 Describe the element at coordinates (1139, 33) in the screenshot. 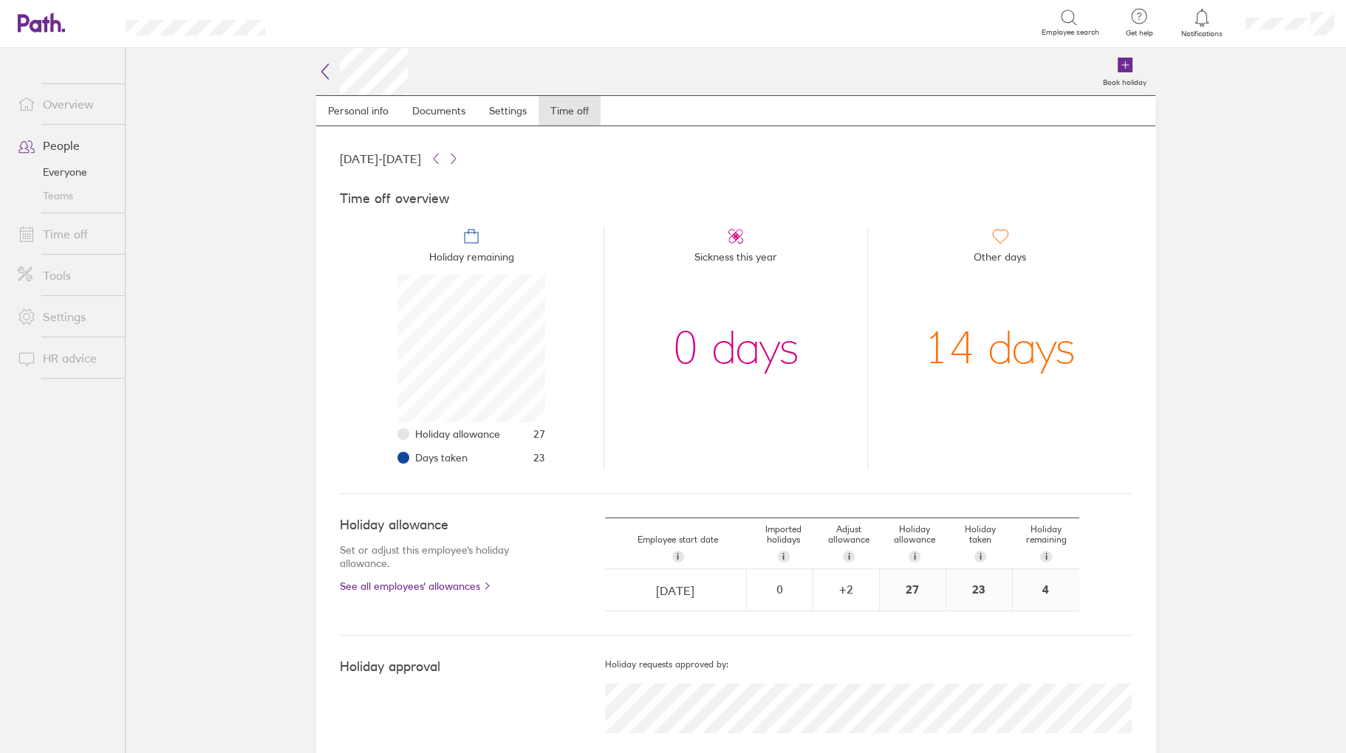

I see `span: Get help` at that location.